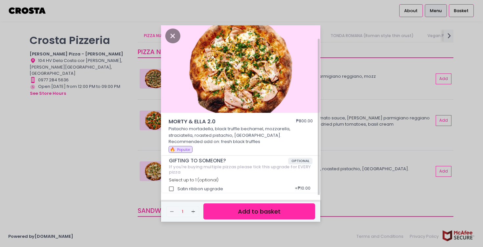 The width and height of the screenshot is (483, 247). Describe the element at coordinates (228, 161) in the screenshot. I see `span: GIFTING TO SOMEONE?` at that location.